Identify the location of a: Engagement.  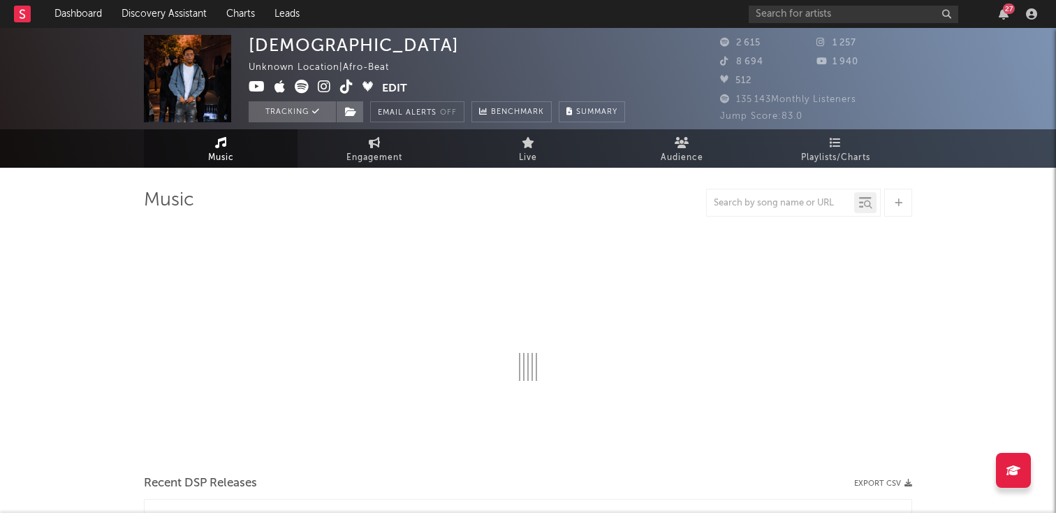
(374, 148).